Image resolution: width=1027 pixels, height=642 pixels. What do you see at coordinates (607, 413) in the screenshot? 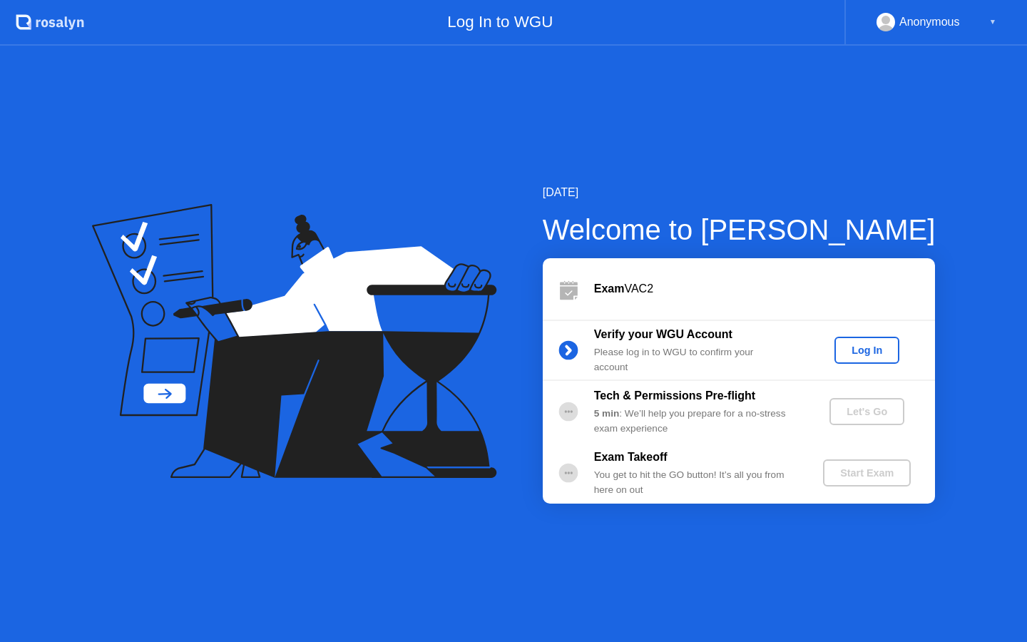
I see `b: 5 min` at bounding box center [607, 413].